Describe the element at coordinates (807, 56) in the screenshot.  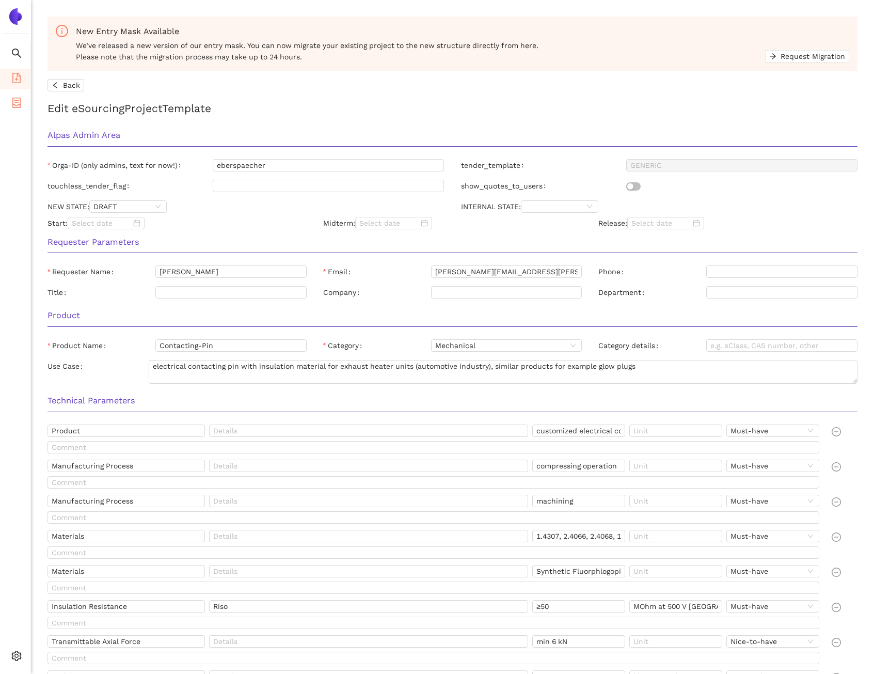
I see `button: arrow-rightRequest Migration` at that location.